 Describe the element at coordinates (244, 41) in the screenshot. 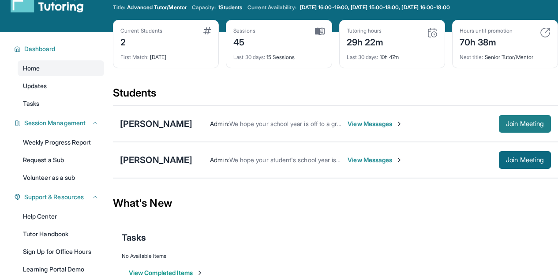

I see `div: 45` at that location.